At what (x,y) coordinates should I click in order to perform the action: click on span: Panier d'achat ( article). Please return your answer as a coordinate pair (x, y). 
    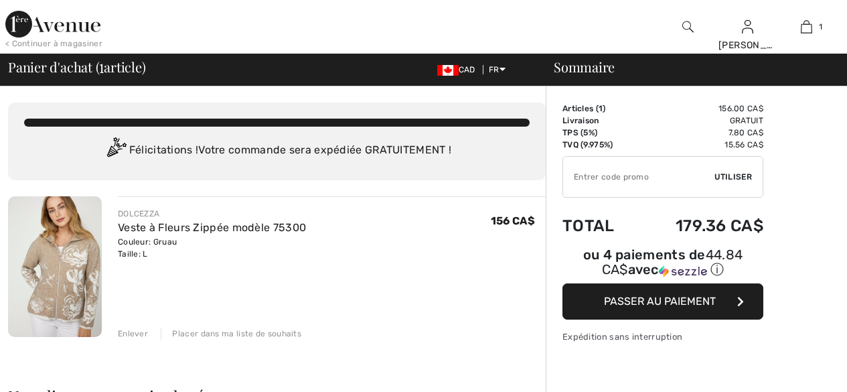
    Looking at the image, I should click on (77, 67).